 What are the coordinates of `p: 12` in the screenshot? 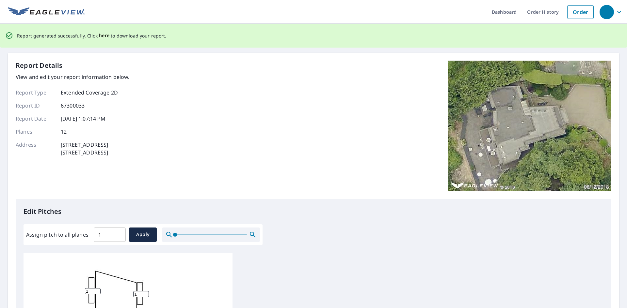 It's located at (64, 132).